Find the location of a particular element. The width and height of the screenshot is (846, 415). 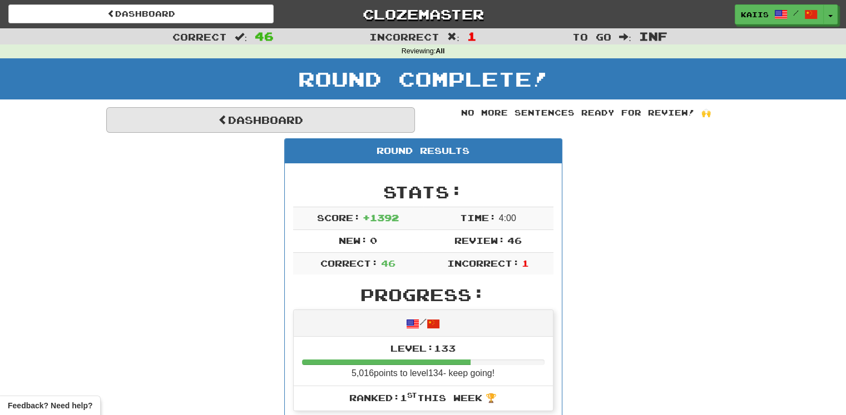

h1: Round Complete! is located at coordinates (423, 79).